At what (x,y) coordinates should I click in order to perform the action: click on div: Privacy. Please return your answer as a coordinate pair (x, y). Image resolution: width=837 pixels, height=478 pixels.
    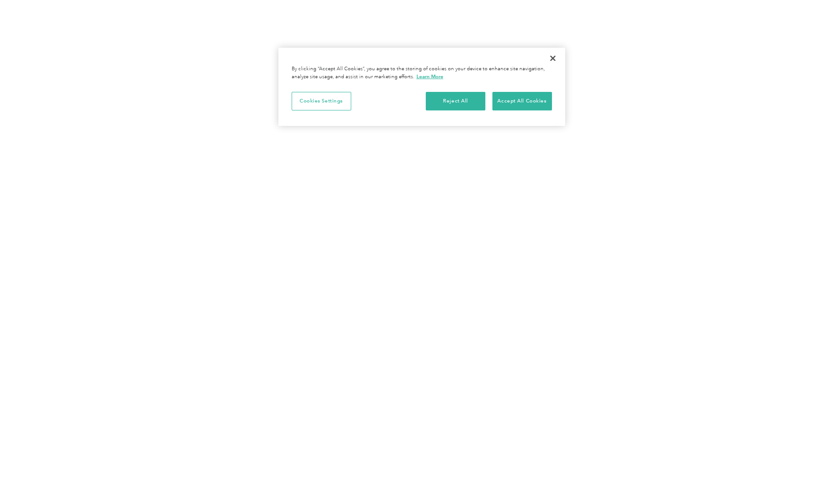
    Looking at the image, I should click on (422, 87).